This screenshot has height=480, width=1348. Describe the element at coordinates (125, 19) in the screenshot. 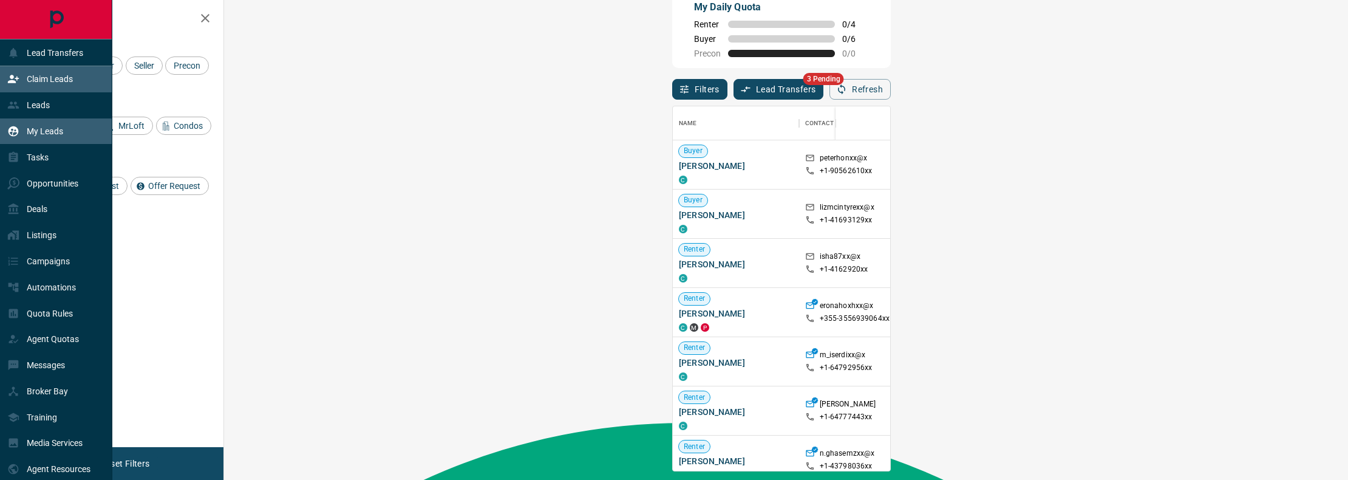

I see `h2: Filters` at that location.